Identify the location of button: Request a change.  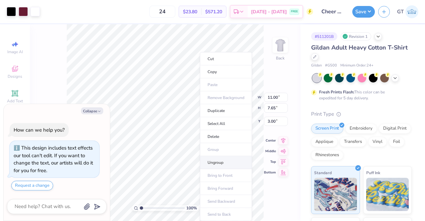
(32, 185).